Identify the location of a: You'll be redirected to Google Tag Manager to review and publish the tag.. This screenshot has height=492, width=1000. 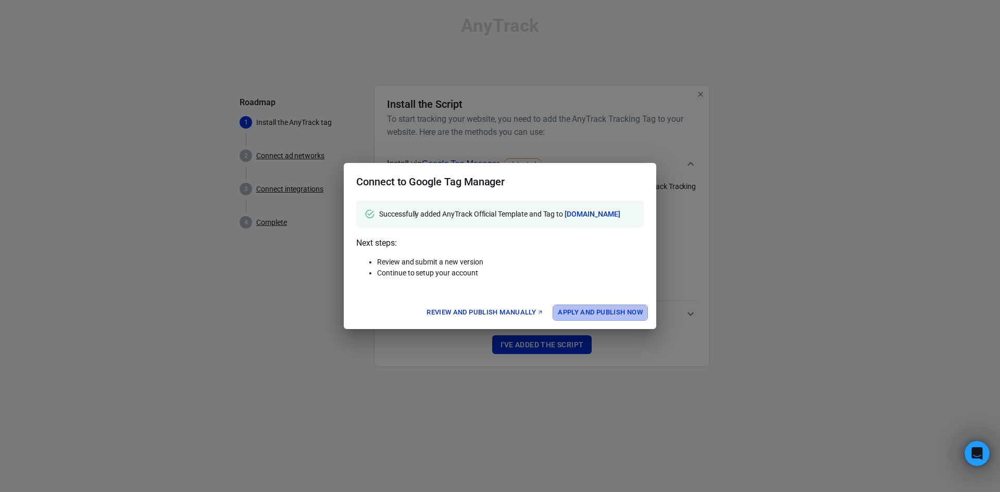
(485, 313).